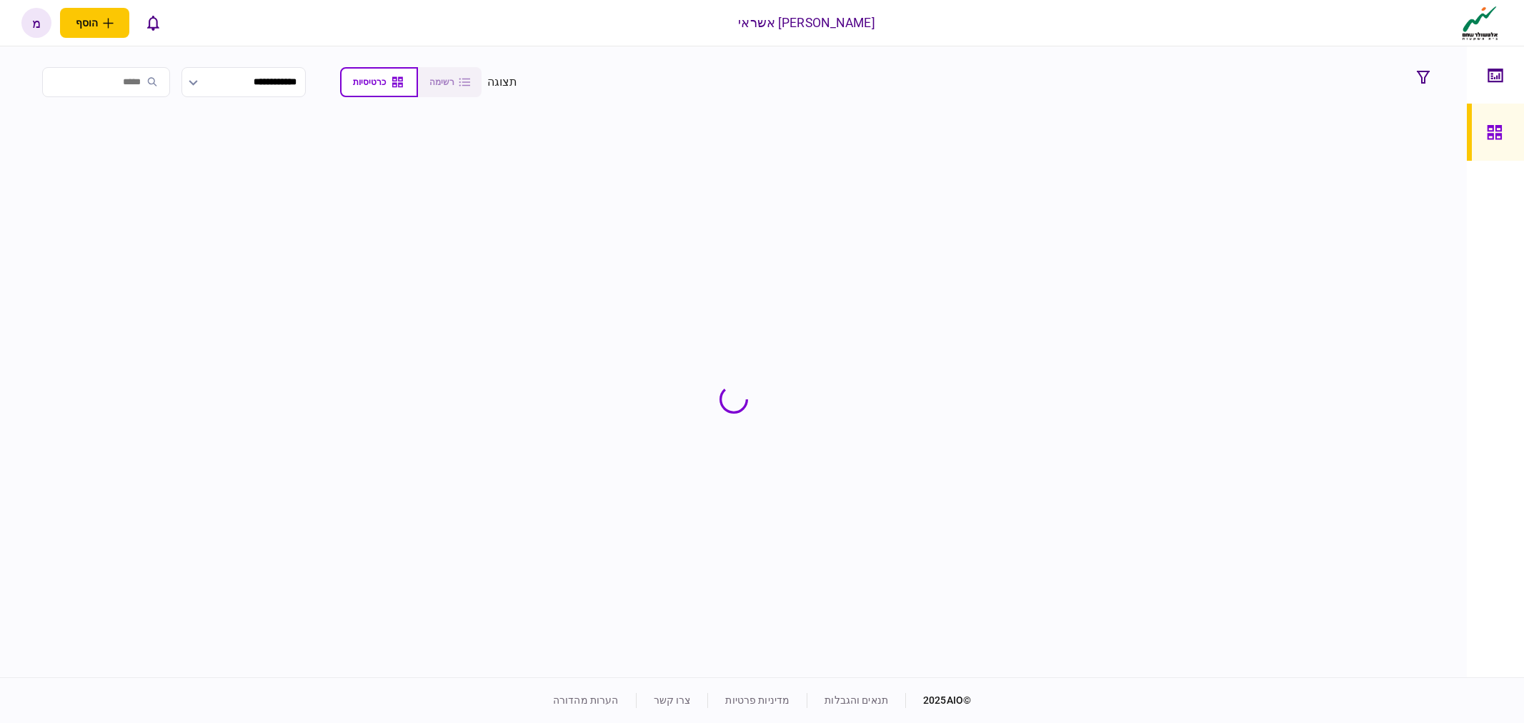  What do you see at coordinates (369, 82) in the screenshot?
I see `span: כרטיסיות` at bounding box center [369, 82].